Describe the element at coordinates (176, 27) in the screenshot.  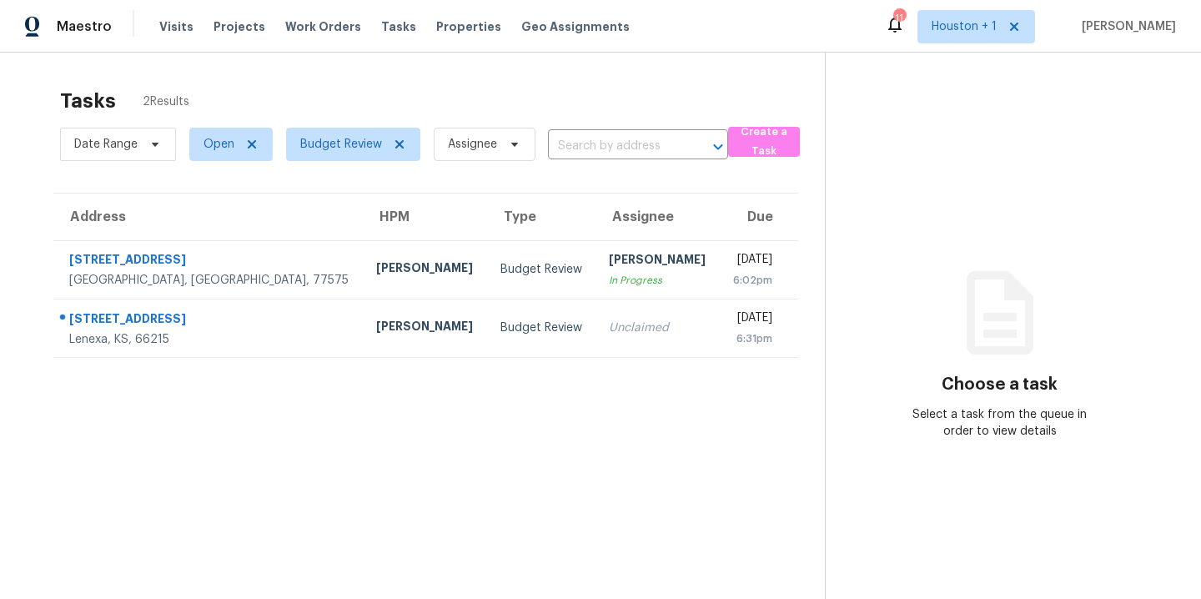
I see `span: Visits` at that location.